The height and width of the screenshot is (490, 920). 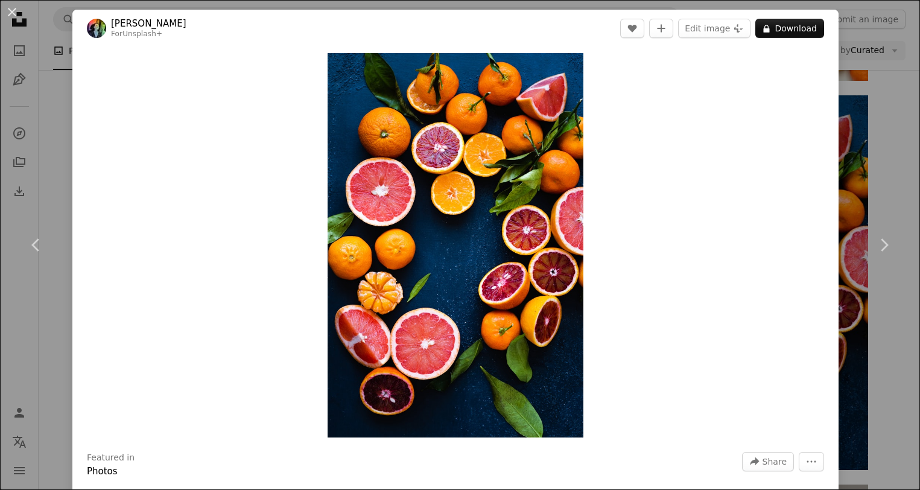 I want to click on button: Share this image, so click(x=768, y=462).